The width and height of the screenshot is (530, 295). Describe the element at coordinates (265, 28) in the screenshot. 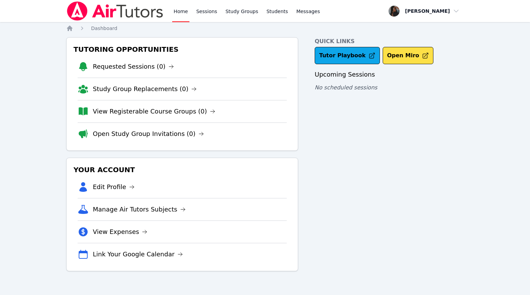

I see `nav: Breadcrumb` at that location.